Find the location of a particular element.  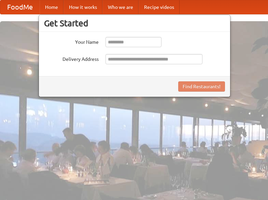

a: Home is located at coordinates (52, 7).